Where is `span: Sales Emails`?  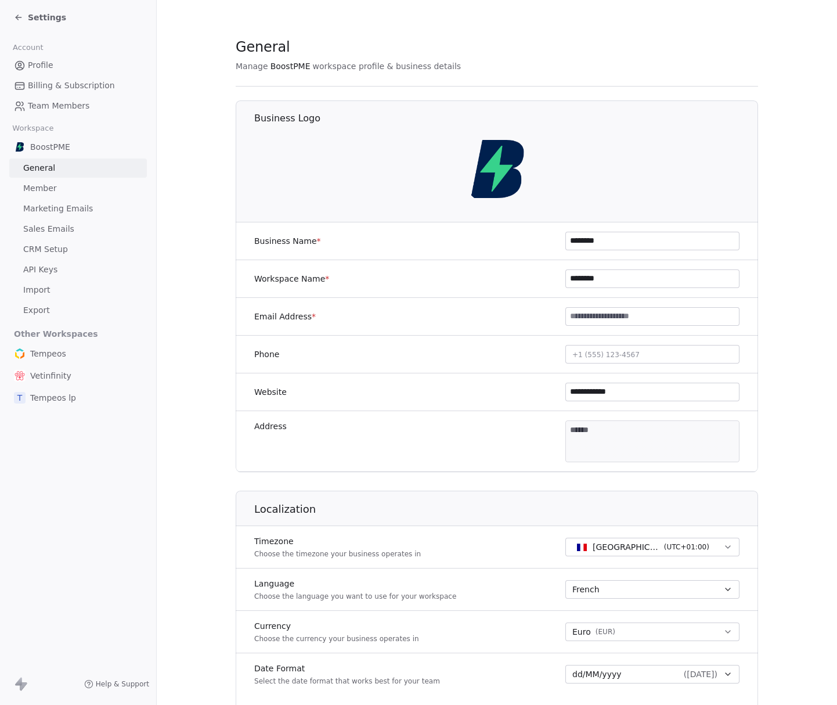
span: Sales Emails is located at coordinates (49, 229).